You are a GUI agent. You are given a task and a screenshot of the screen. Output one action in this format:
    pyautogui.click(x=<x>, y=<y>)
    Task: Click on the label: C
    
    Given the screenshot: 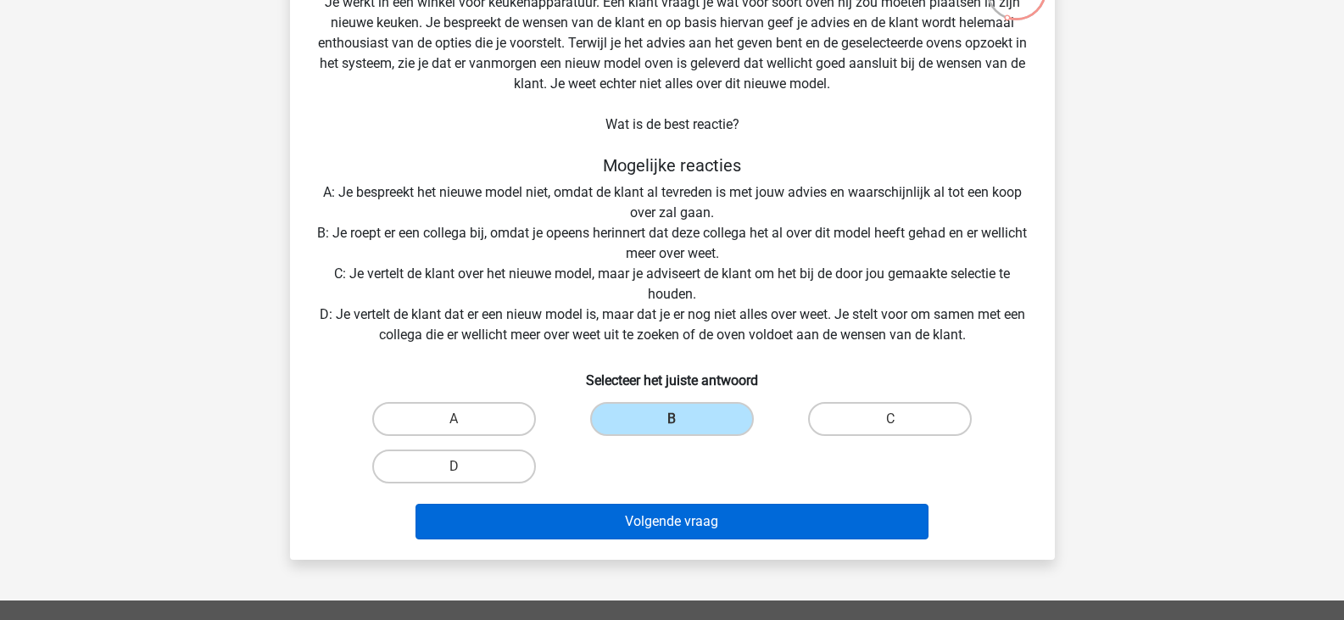 What is the action you would take?
    pyautogui.click(x=890, y=419)
    